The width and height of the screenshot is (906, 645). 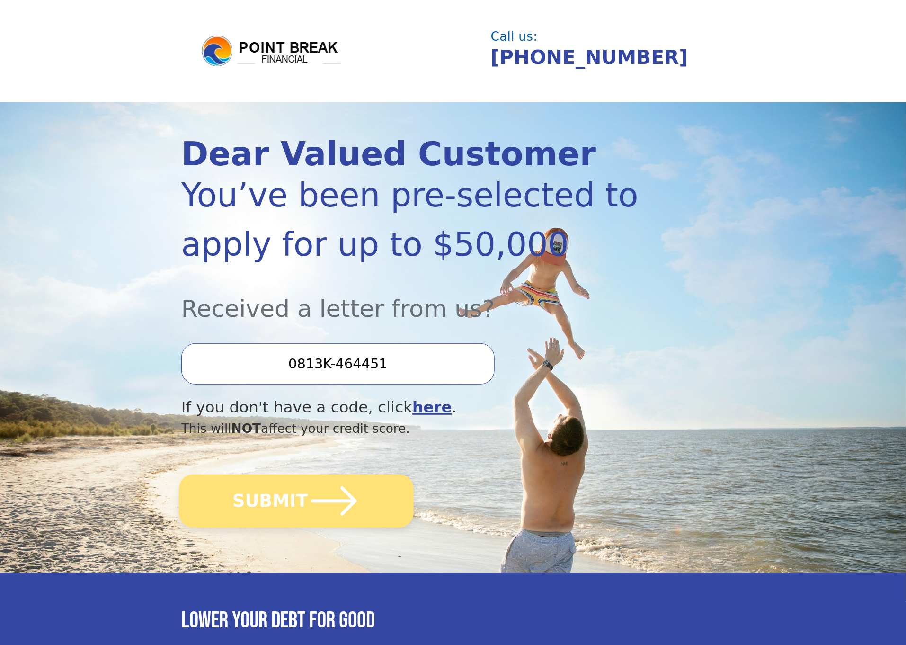 I want to click on h3: Lower your debt for good, so click(x=453, y=621).